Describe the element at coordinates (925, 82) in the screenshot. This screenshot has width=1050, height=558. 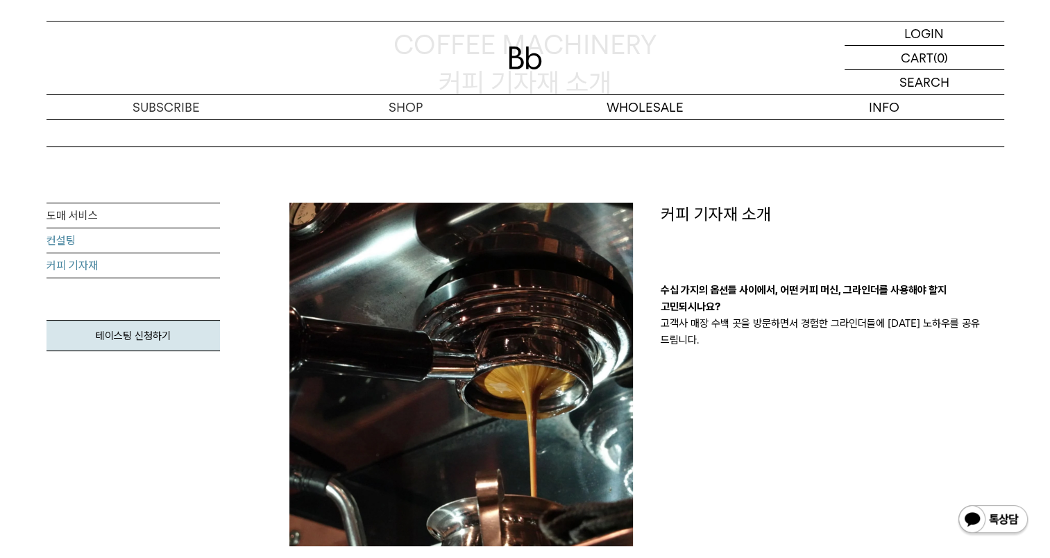
I see `p: SEARCH` at that location.